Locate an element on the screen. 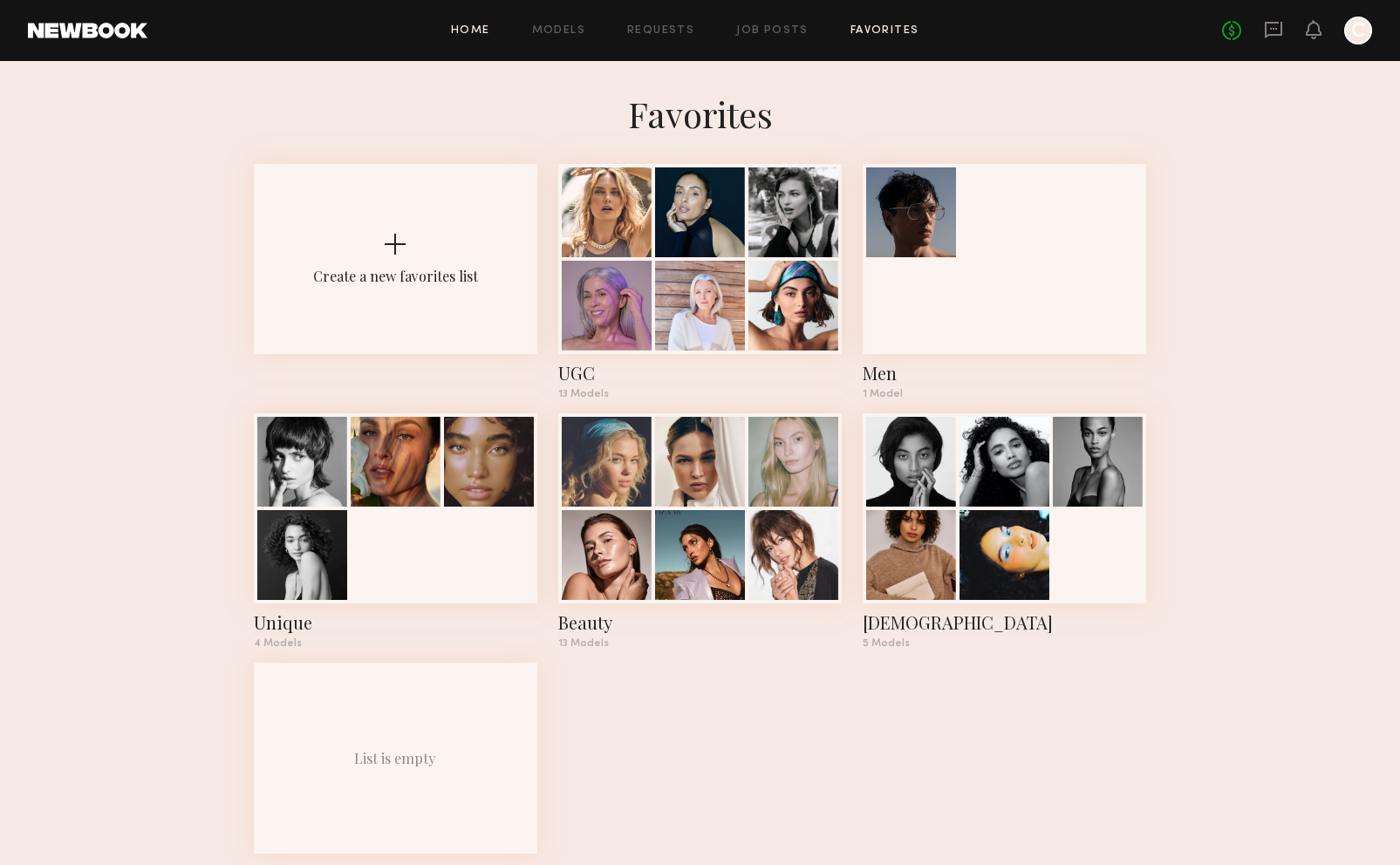 The height and width of the screenshot is (865, 1400). div: 1 Model is located at coordinates (1004, 394).